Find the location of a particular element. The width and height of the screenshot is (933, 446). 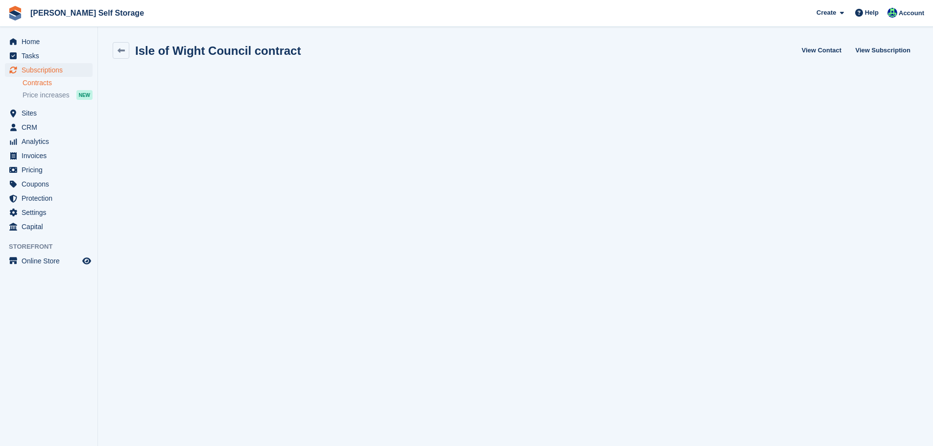

span: Create is located at coordinates (826, 13).